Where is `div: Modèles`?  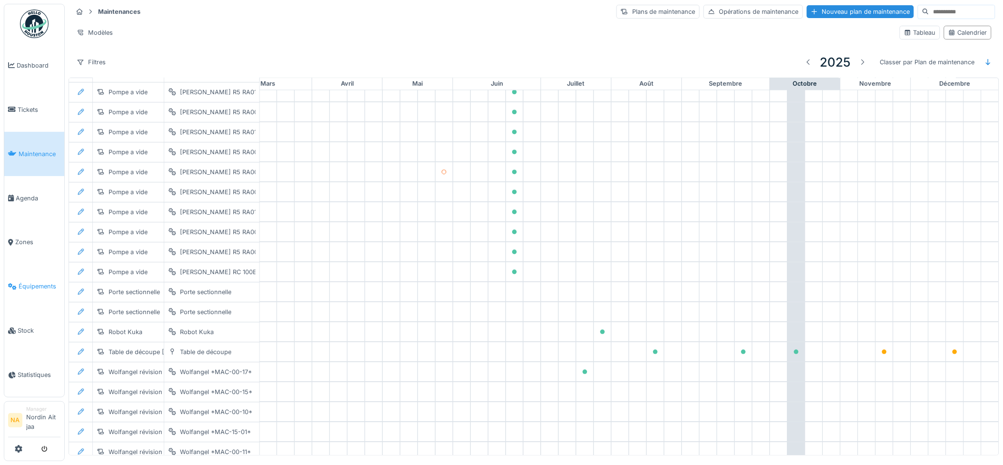 div: Modèles is located at coordinates (95, 32).